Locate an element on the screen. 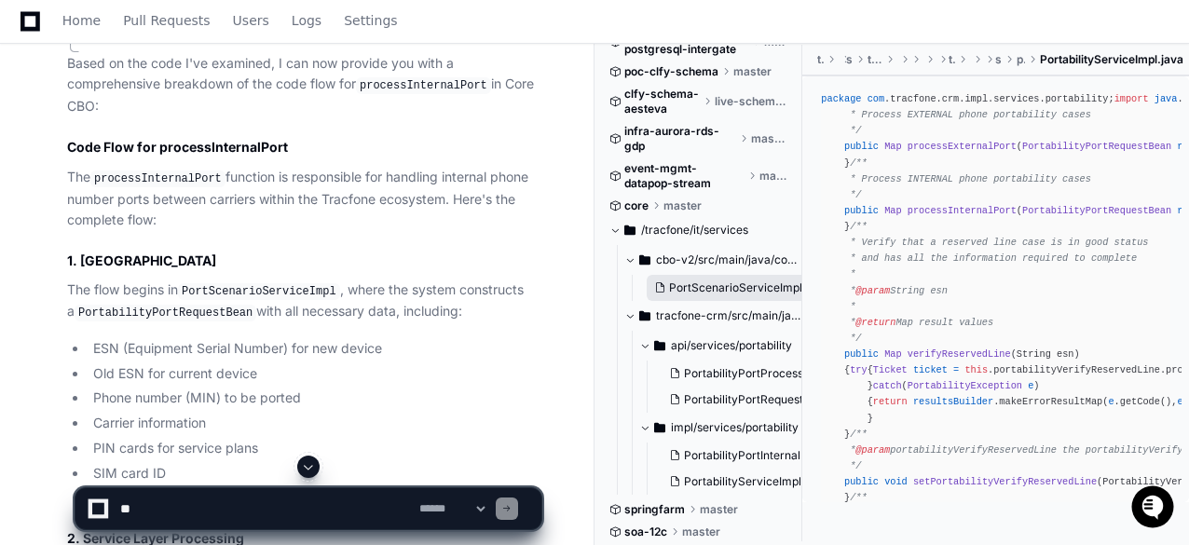  li: Phone number (MIN) to be ported is located at coordinates (314, 398).